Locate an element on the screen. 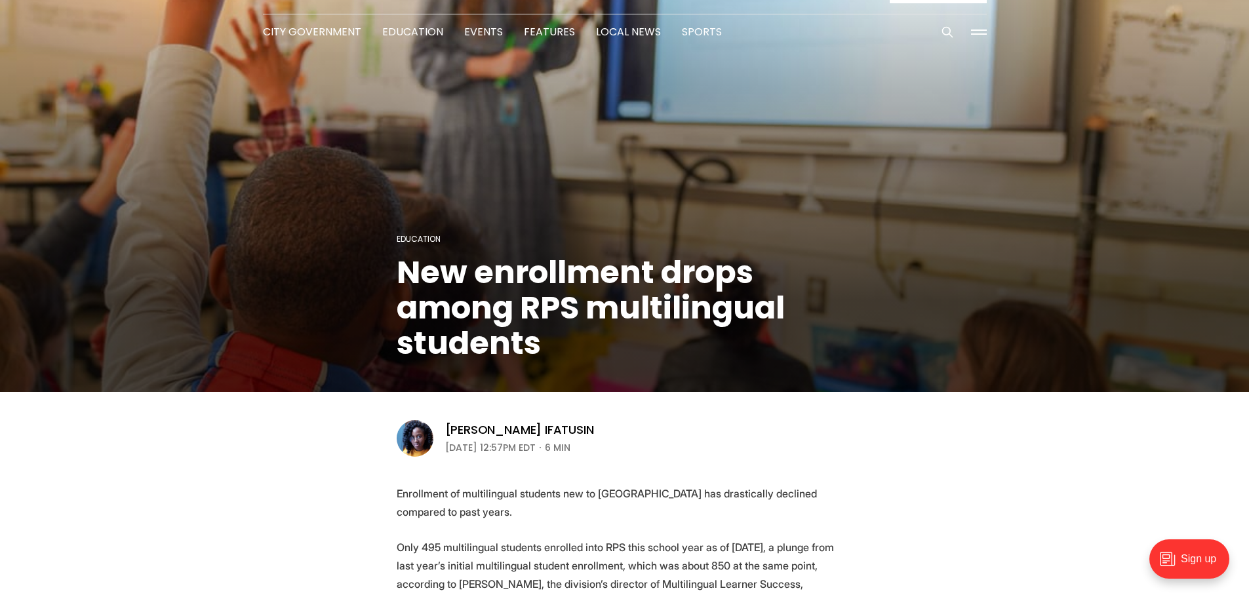  h1: New enrollment drops among RPS multilingual students is located at coordinates (625, 308).